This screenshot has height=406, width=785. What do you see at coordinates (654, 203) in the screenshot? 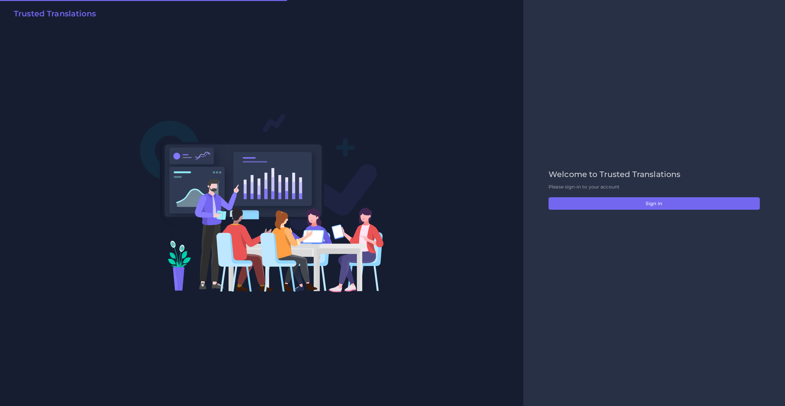
I see `a: Sign in` at bounding box center [654, 203].